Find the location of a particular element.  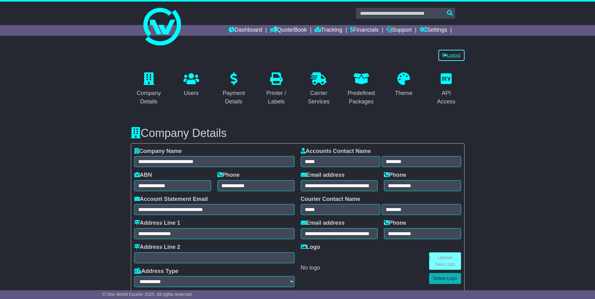

a: Financials is located at coordinates (364, 30).